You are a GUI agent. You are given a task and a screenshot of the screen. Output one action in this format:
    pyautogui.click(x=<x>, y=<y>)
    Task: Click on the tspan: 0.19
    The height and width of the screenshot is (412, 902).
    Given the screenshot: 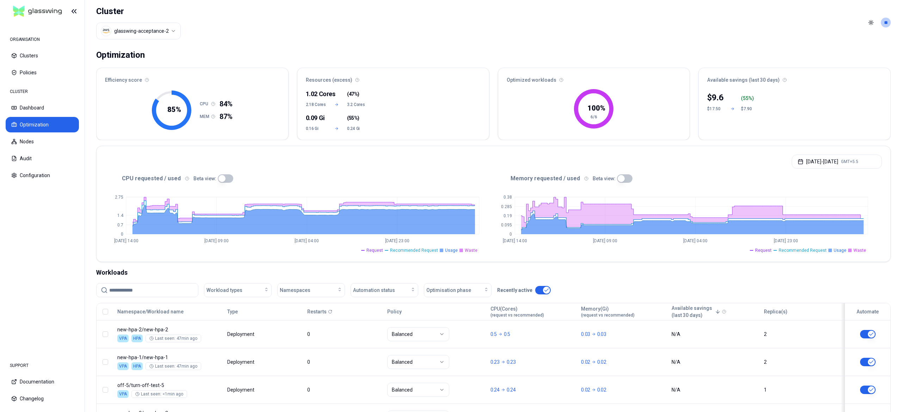 What is the action you would take?
    pyautogui.click(x=508, y=216)
    